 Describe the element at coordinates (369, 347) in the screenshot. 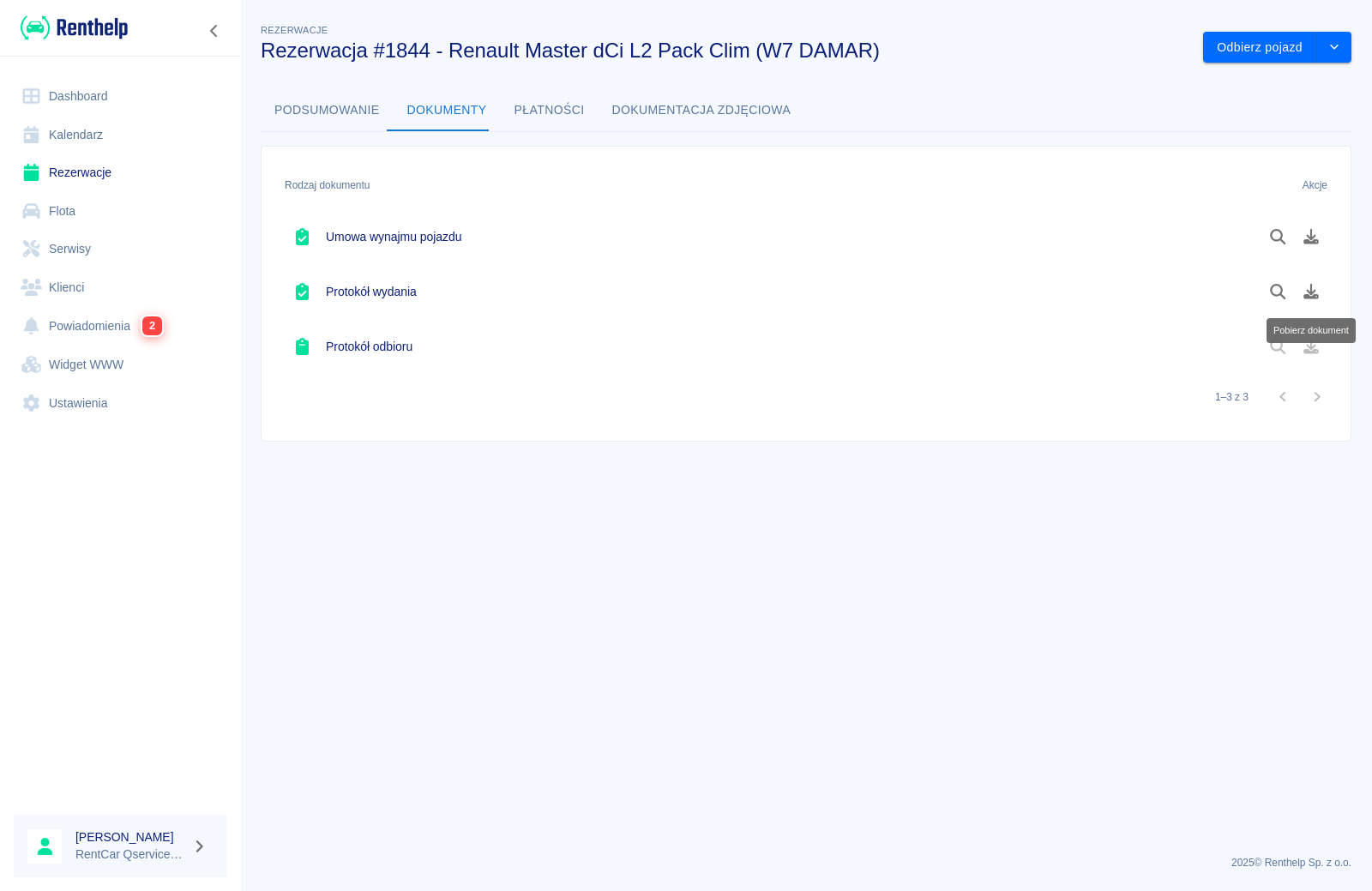

I see `h6: Protokół odbioru` at that location.